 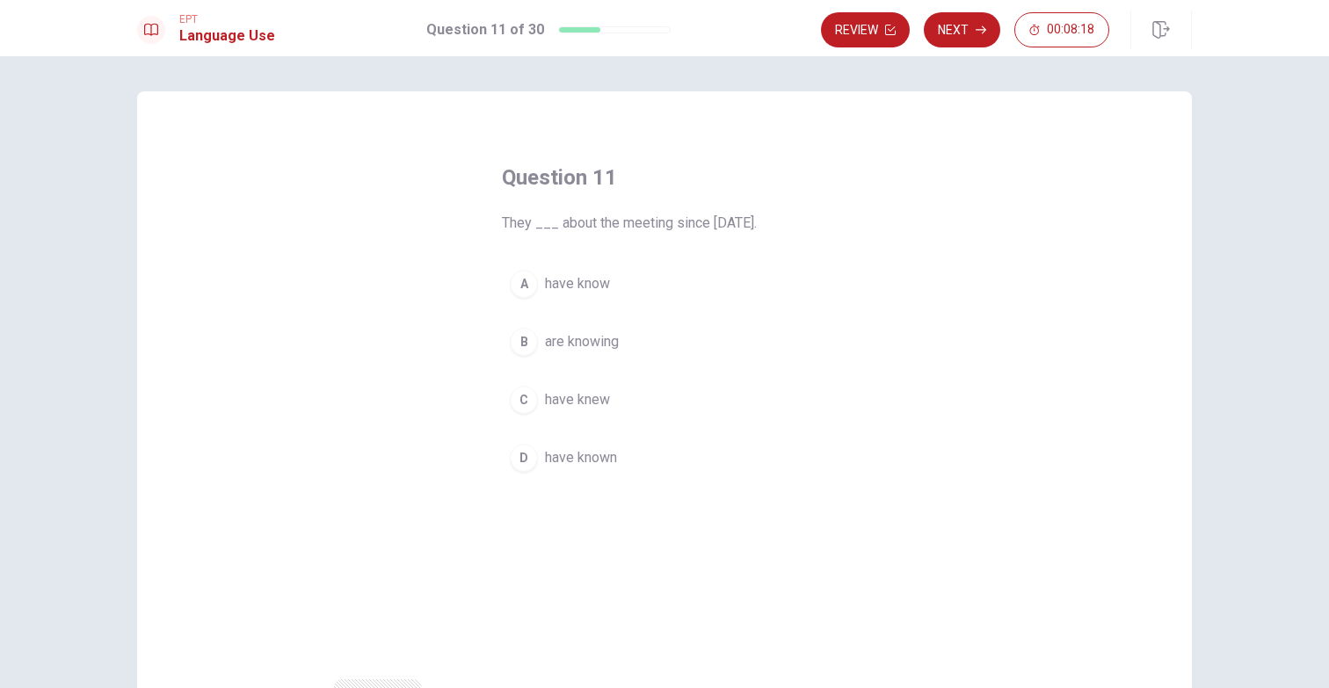 I want to click on button: Bare knowing, so click(x=664, y=342).